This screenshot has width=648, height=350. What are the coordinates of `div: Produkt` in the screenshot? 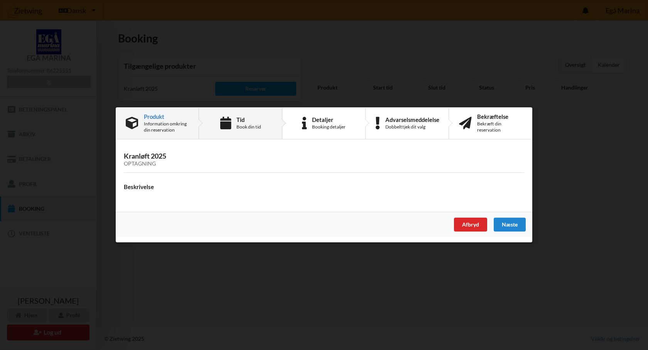 It's located at (166, 116).